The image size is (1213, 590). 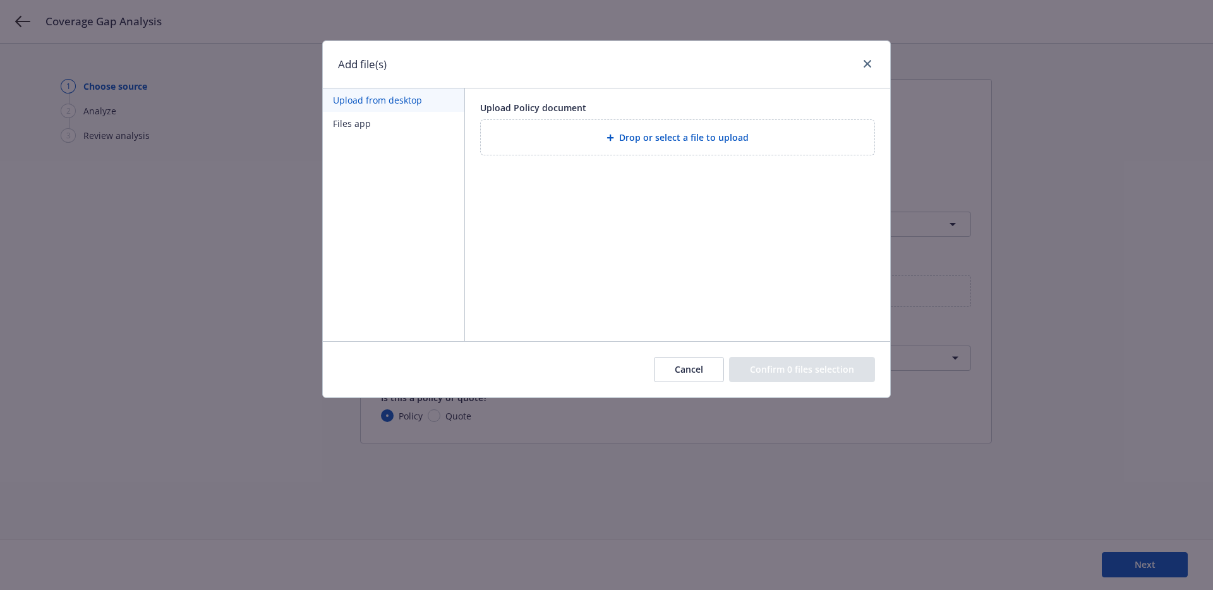 What do you see at coordinates (868, 64) in the screenshot?
I see `a: close` at bounding box center [868, 64].